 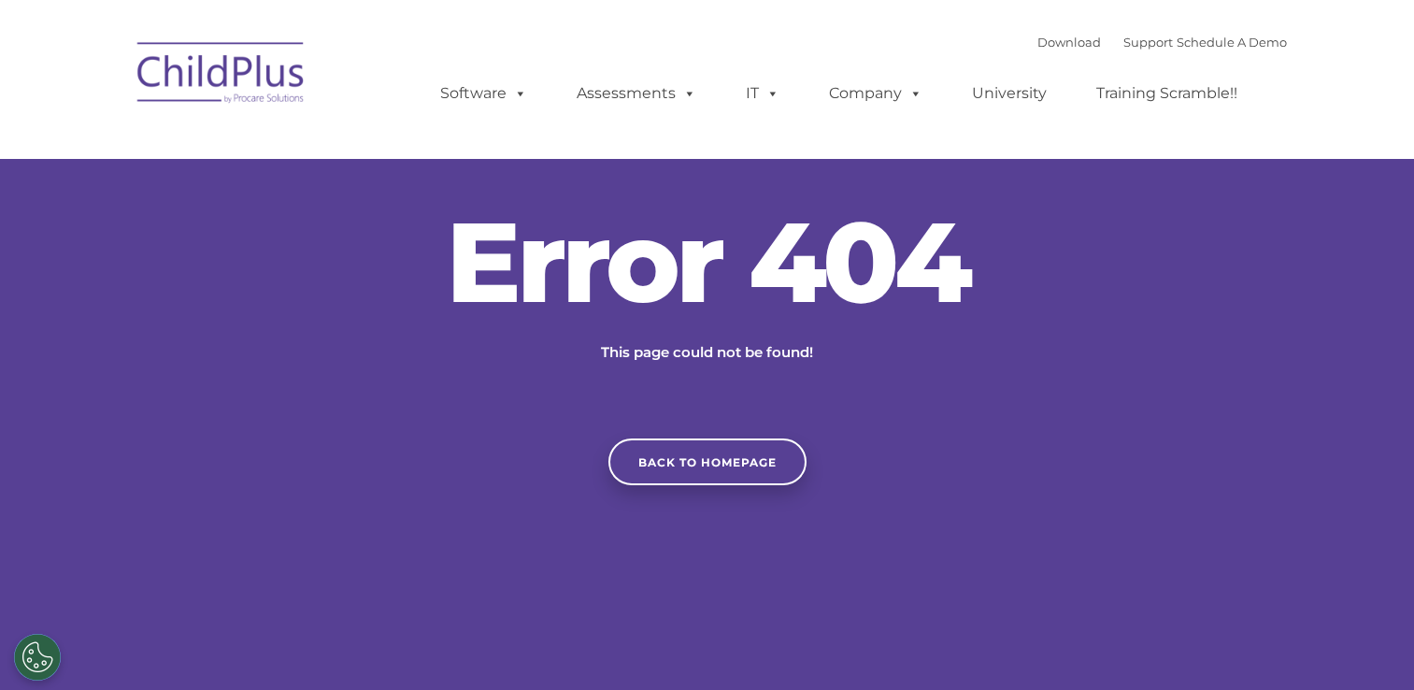 What do you see at coordinates (636, 93) in the screenshot?
I see `a: Assessments` at bounding box center [636, 93].